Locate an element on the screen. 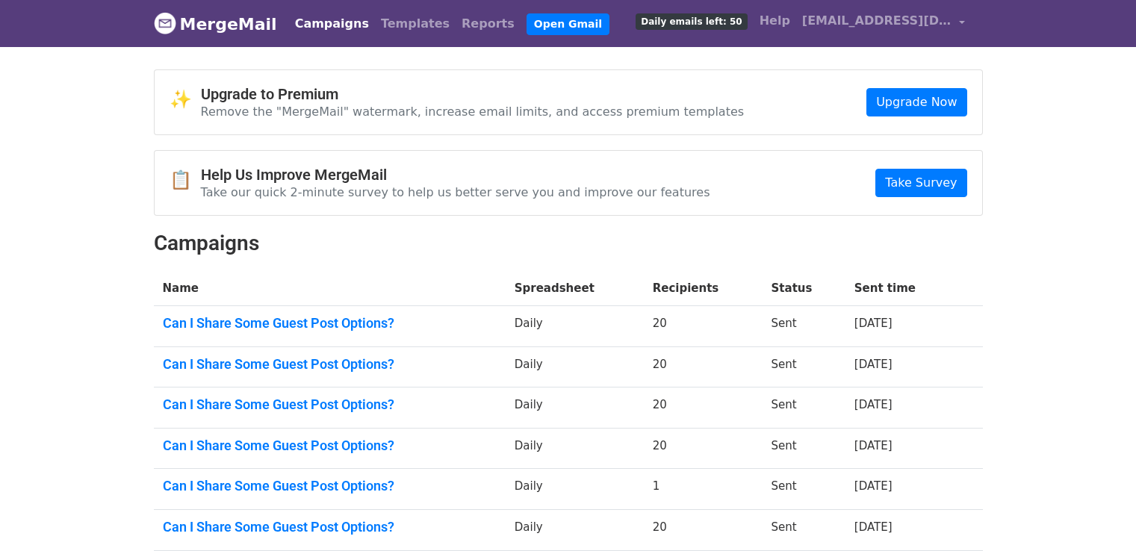 The height and width of the screenshot is (551, 1136). a: Reports is located at coordinates (488, 24).